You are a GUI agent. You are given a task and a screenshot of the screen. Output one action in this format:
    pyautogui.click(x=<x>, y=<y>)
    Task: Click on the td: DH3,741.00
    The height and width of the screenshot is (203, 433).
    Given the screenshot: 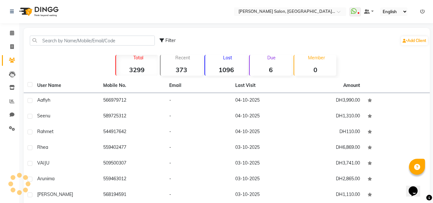 What is the action you would take?
    pyautogui.click(x=331, y=163)
    